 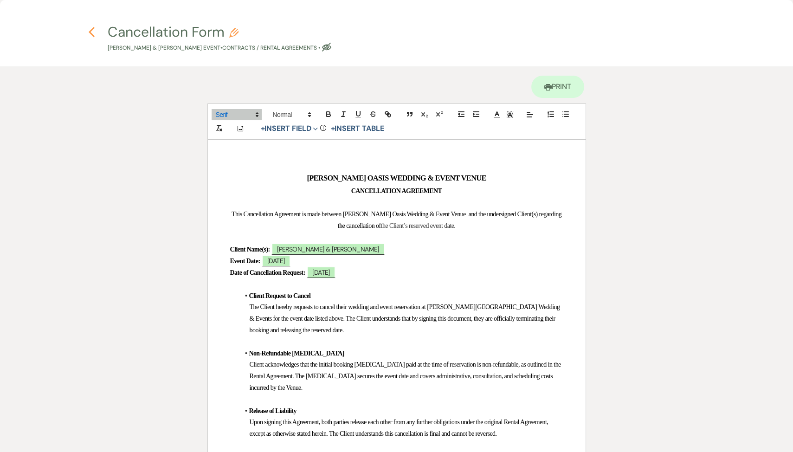 What do you see at coordinates (418, 225) in the screenshot?
I see `span: the Client’s reserved event date.` at bounding box center [418, 225].